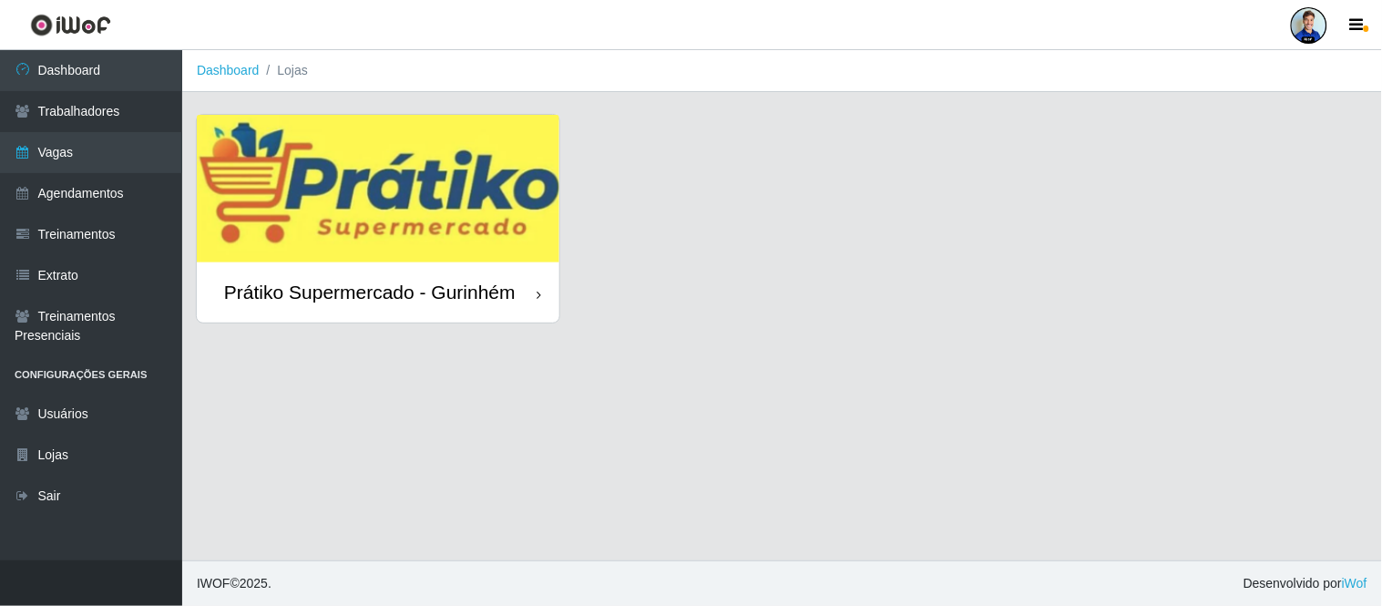 This screenshot has width=1382, height=606. I want to click on span: IWOF, so click(213, 583).